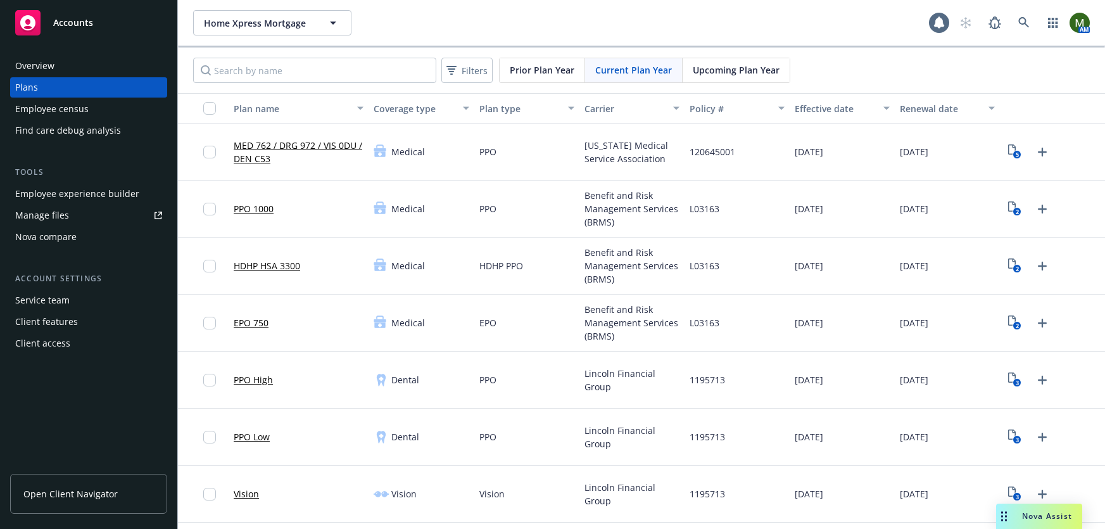  What do you see at coordinates (966, 23) in the screenshot?
I see `a: Start snowing` at bounding box center [966, 23].